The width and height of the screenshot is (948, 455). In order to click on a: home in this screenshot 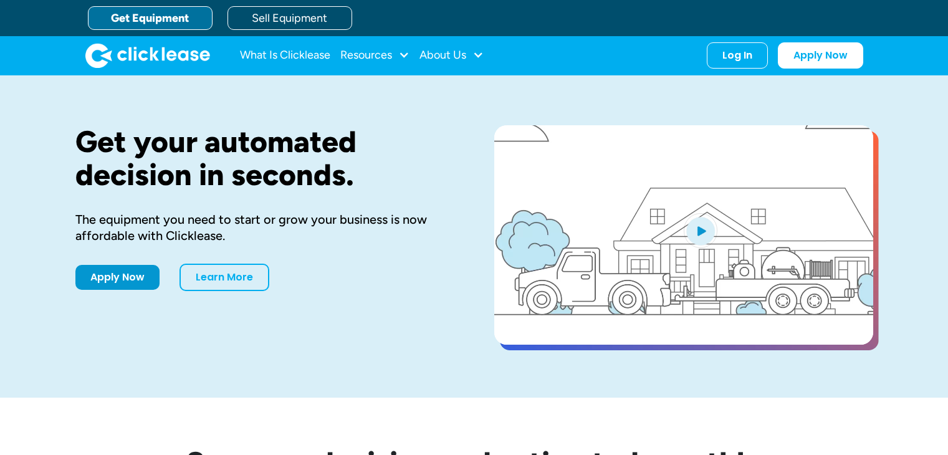, I will do `click(148, 55)`.